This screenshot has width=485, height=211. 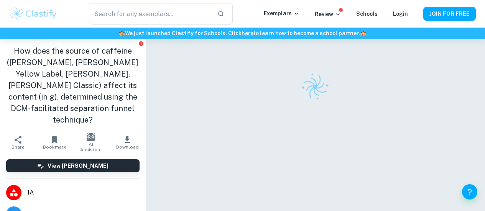 What do you see at coordinates (18, 147) in the screenshot?
I see `span: Share` at bounding box center [18, 147].